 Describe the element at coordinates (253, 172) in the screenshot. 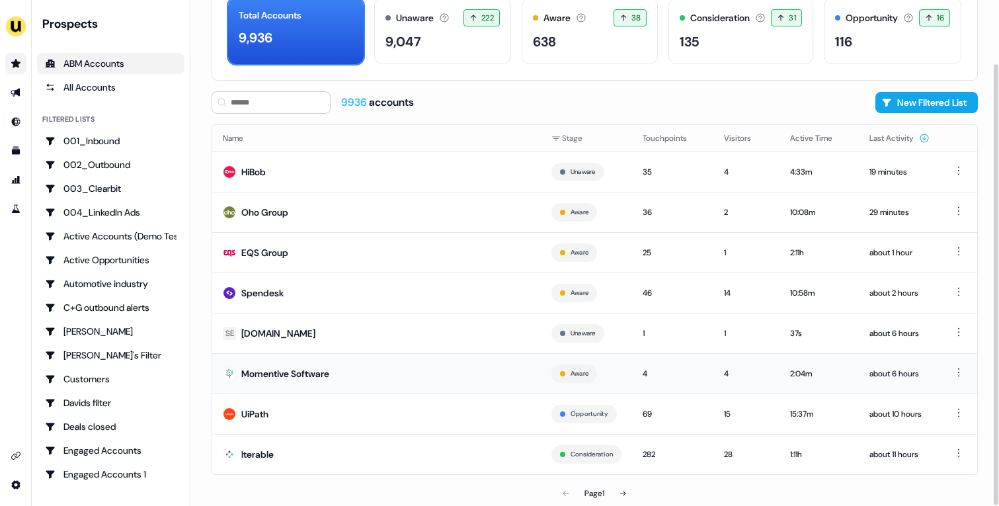

I see `div: HiBob` at that location.